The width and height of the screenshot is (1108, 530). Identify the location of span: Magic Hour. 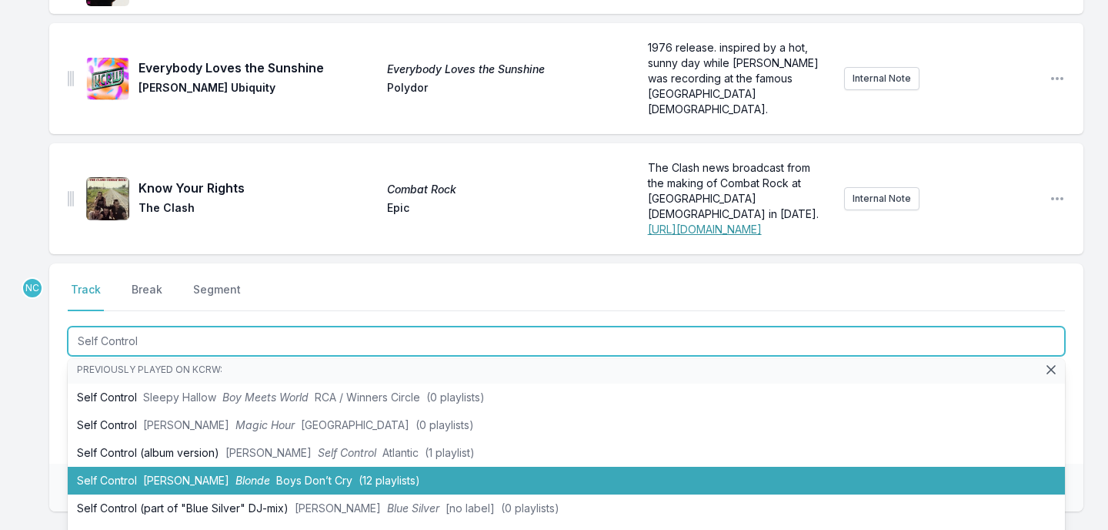
(265, 424).